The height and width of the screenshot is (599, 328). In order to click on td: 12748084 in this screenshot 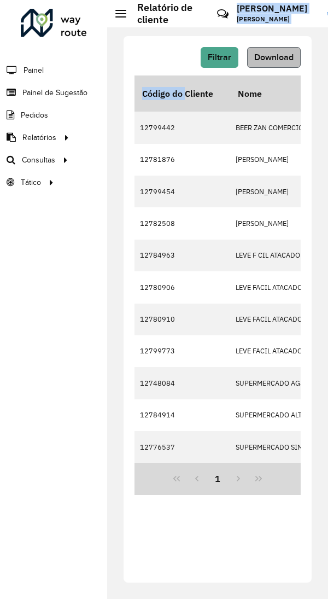, I will do `click(182, 383)`.